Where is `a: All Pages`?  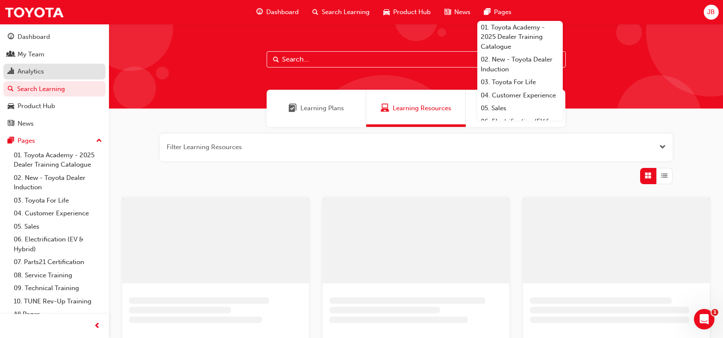
a: All Pages is located at coordinates (58, 314).